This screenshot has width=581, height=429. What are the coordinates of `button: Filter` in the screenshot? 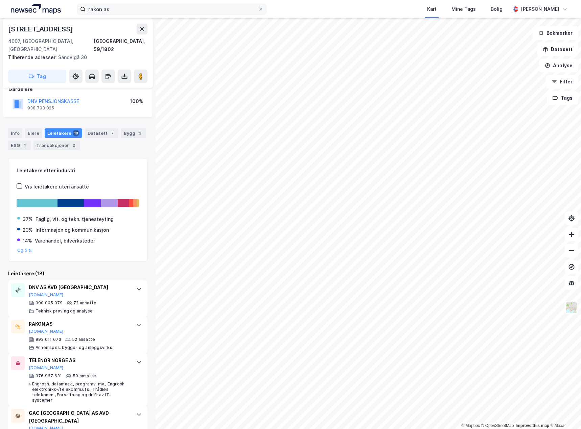 It's located at (562, 82).